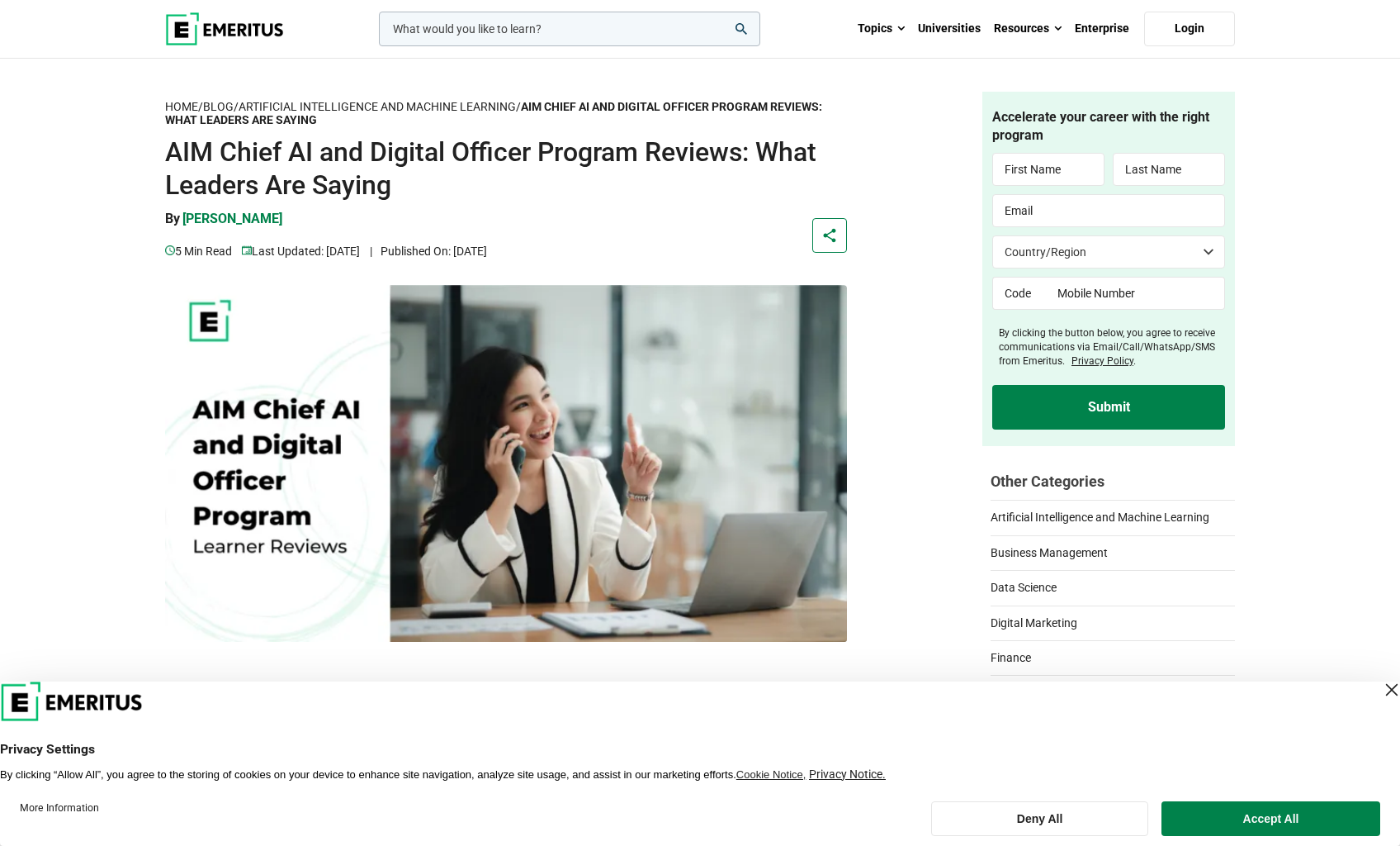 The image size is (1400, 846). Describe the element at coordinates (1114, 583) in the screenshot. I see `a: Data Science` at that location.